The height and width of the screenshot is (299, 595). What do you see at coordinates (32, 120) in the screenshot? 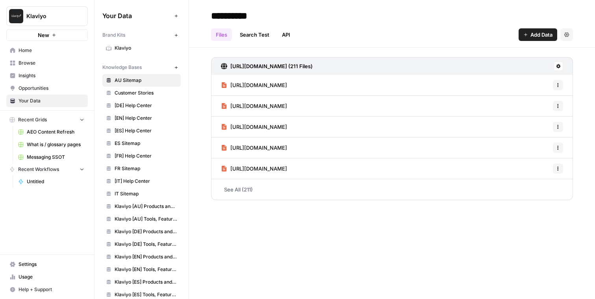
I see `span: Recent Grids` at bounding box center [32, 120].